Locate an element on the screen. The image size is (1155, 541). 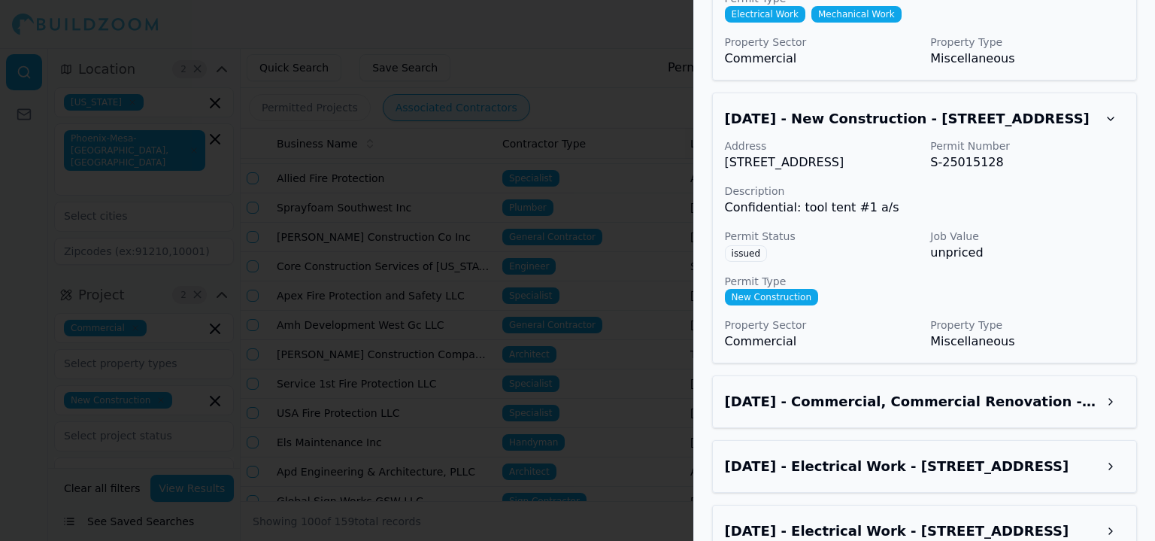
span: issued is located at coordinates (746, 253).